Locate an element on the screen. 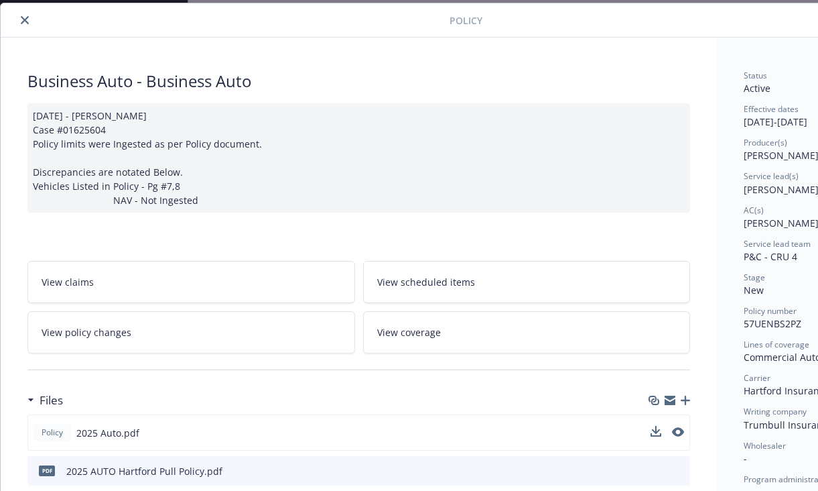 Image resolution: width=818 pixels, height=491 pixels. span: Effective dates is located at coordinates (771, 109).